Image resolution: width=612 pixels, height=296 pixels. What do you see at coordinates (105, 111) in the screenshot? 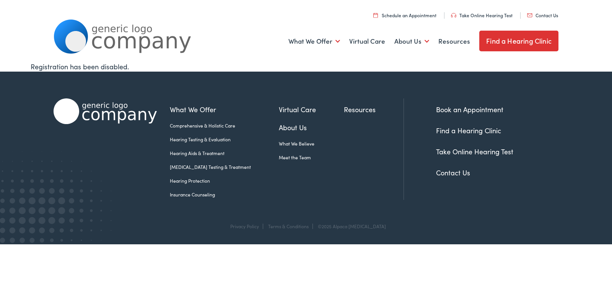
I see `img: Alpaca Audiology` at bounding box center [105, 111].